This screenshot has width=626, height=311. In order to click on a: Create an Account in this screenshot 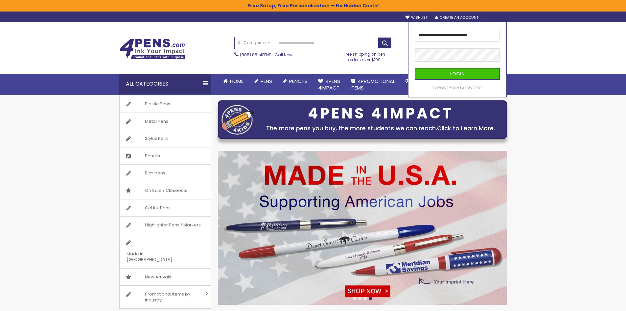, I will do `click(457, 17)`.